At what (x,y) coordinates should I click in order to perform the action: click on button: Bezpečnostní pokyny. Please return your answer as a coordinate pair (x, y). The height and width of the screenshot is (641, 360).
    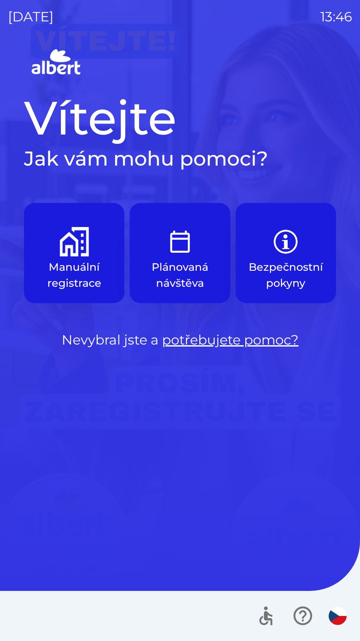
    Looking at the image, I should click on (286, 253).